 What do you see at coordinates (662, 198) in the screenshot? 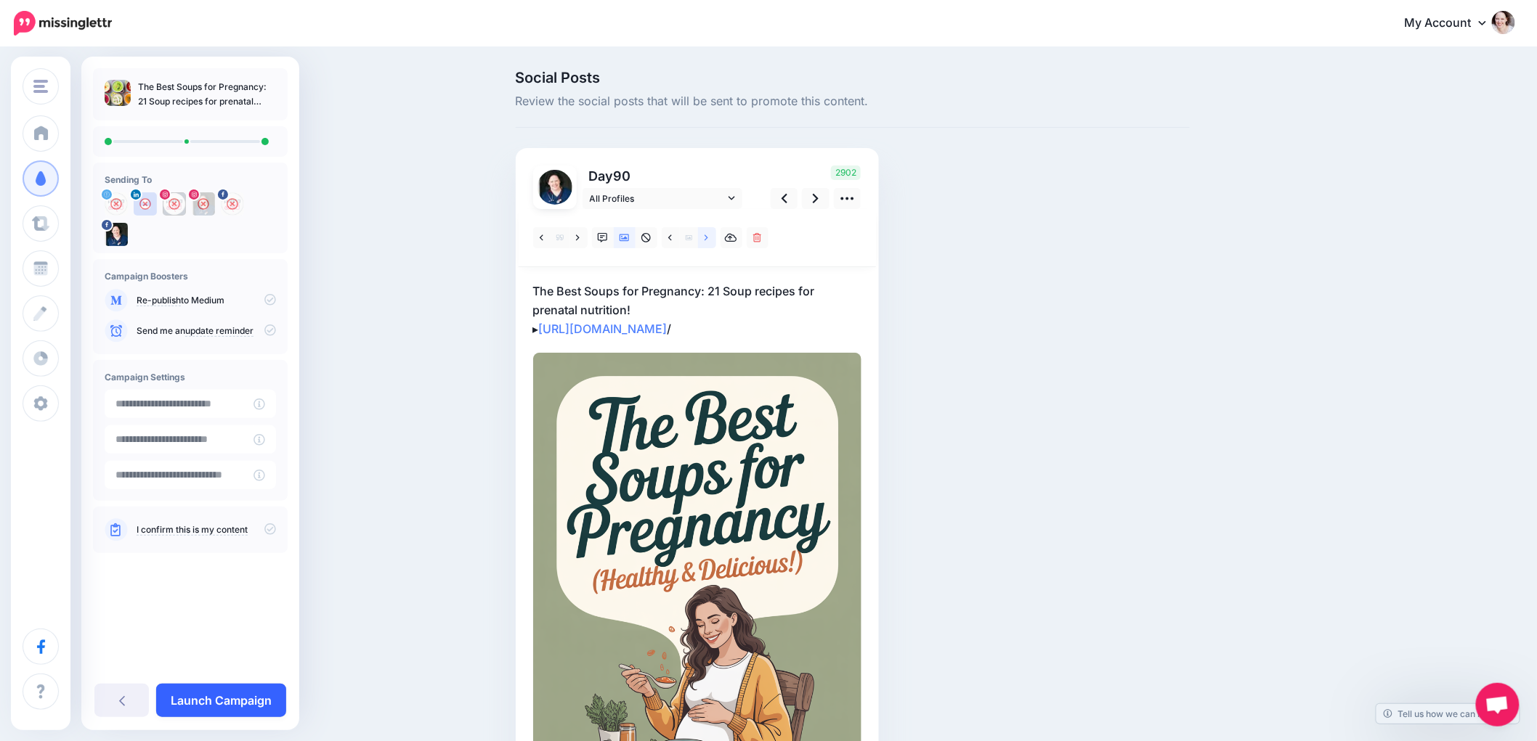
I see `a: All Profiles` at bounding box center [662, 198].